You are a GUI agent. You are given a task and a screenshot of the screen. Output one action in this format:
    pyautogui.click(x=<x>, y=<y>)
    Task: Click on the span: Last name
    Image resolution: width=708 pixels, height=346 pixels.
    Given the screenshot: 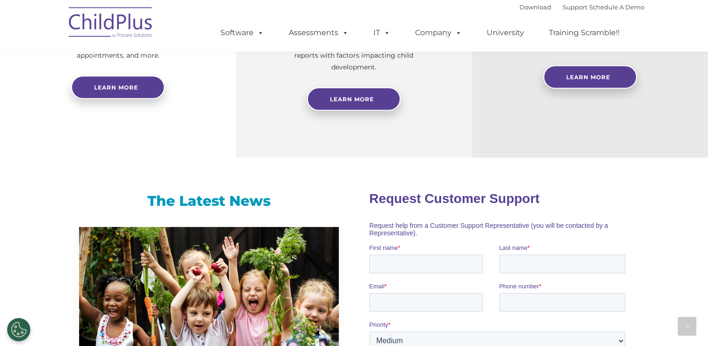 What is the action you would take?
    pyautogui.click(x=144, y=65)
    